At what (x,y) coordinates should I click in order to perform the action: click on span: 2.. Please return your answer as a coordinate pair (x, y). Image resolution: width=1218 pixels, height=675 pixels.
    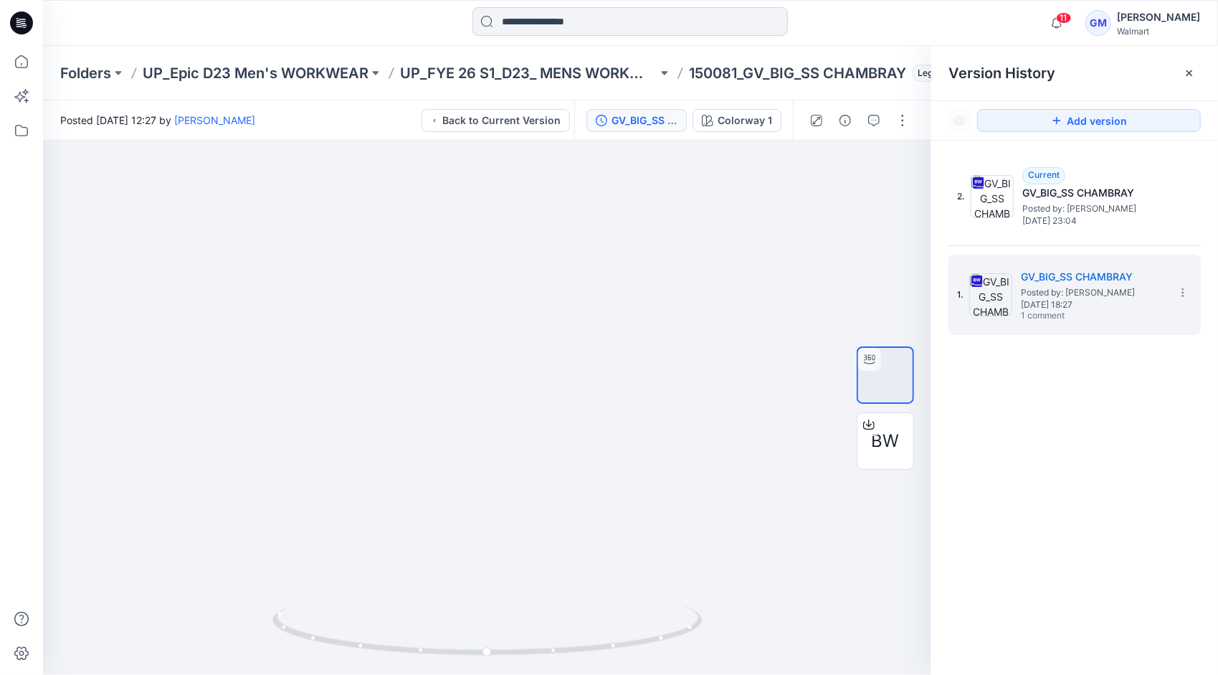
    Looking at the image, I should click on (961, 196).